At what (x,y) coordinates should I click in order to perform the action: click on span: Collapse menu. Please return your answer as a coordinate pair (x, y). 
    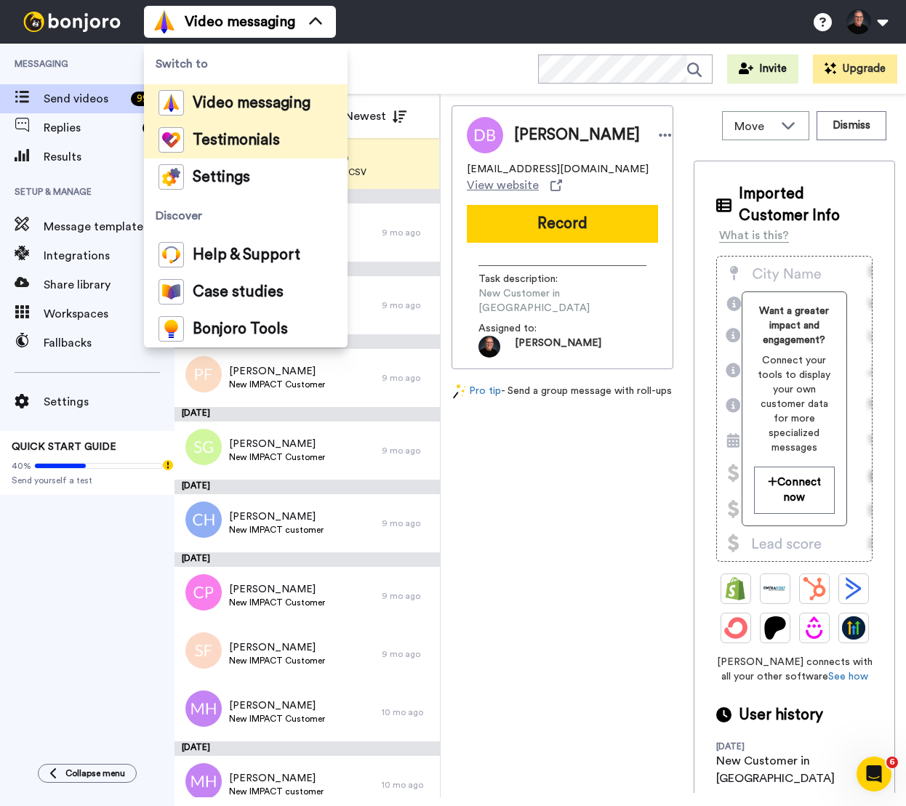
    Looking at the image, I should click on (95, 773).